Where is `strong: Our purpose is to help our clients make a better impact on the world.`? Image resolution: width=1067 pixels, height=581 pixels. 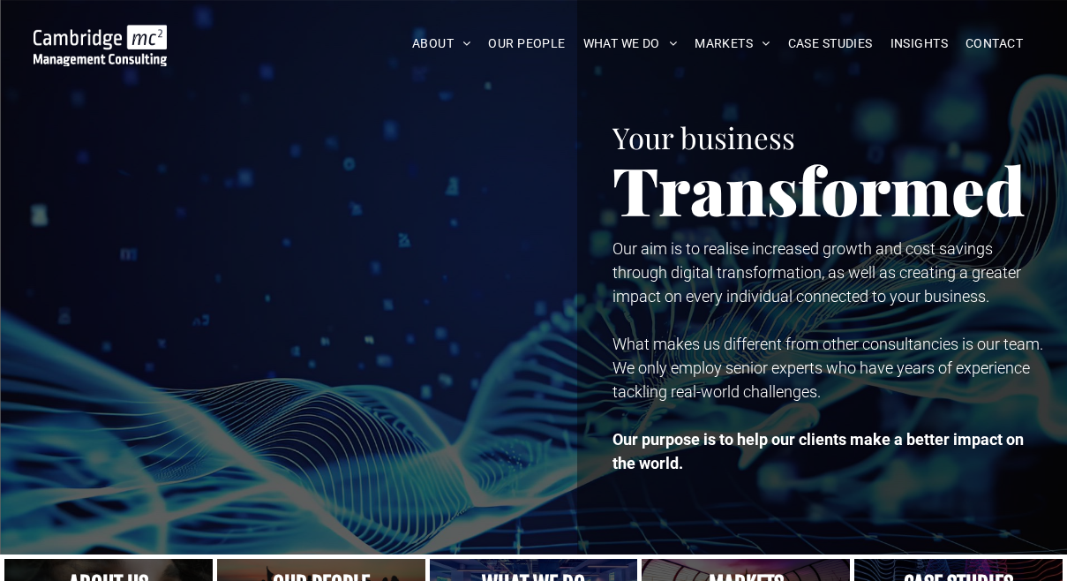 strong: Our purpose is to help our clients make a better impact on the world. is located at coordinates (818, 451).